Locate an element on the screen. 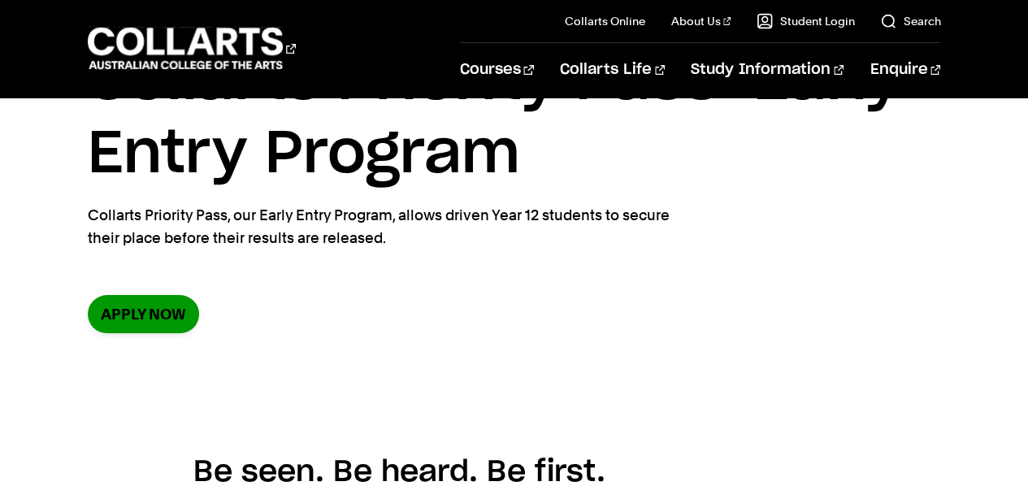 Image resolution: width=1028 pixels, height=486 pixels. a: Study Information is located at coordinates (767, 70).